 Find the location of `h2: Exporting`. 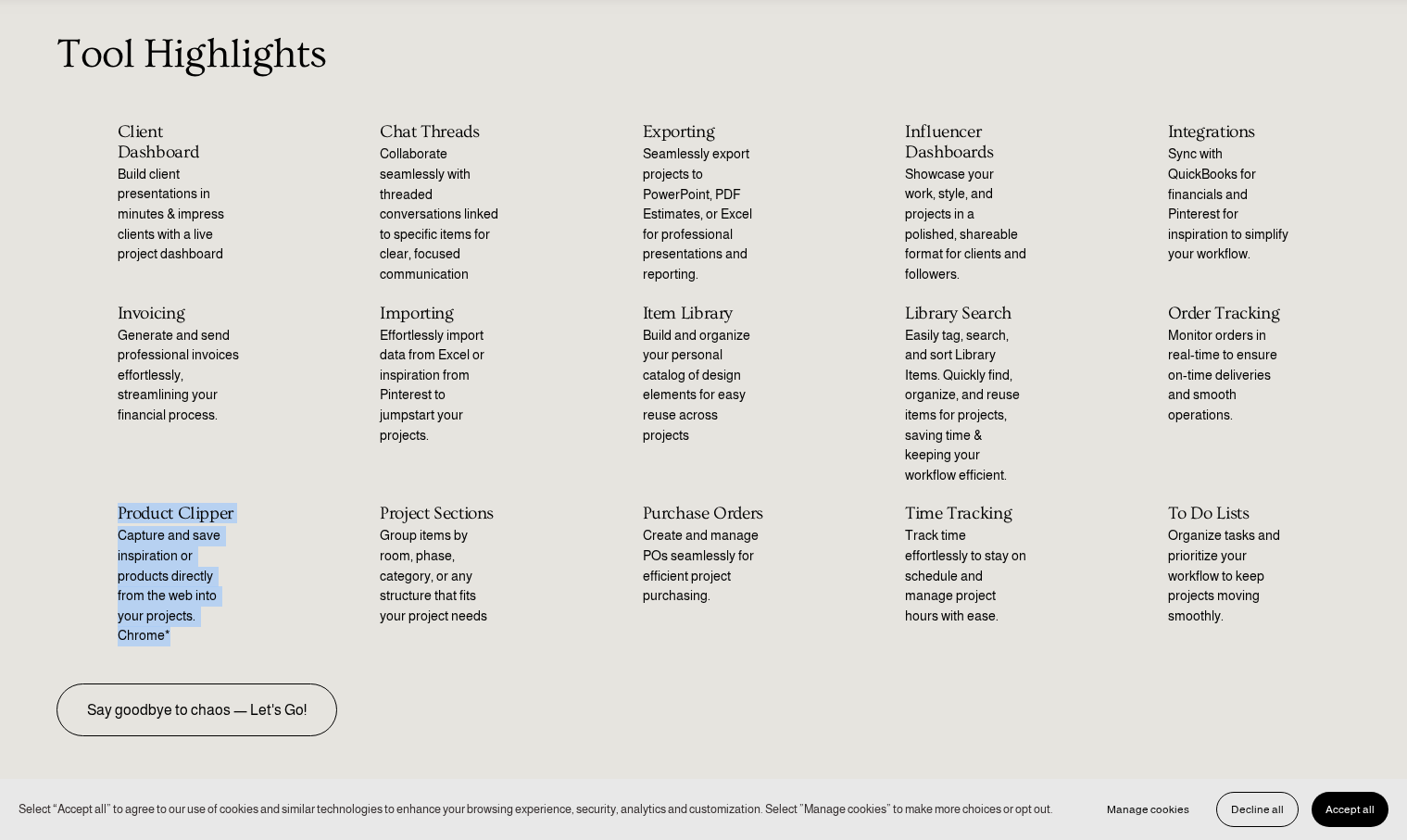

h2: Exporting is located at coordinates (704, 132).